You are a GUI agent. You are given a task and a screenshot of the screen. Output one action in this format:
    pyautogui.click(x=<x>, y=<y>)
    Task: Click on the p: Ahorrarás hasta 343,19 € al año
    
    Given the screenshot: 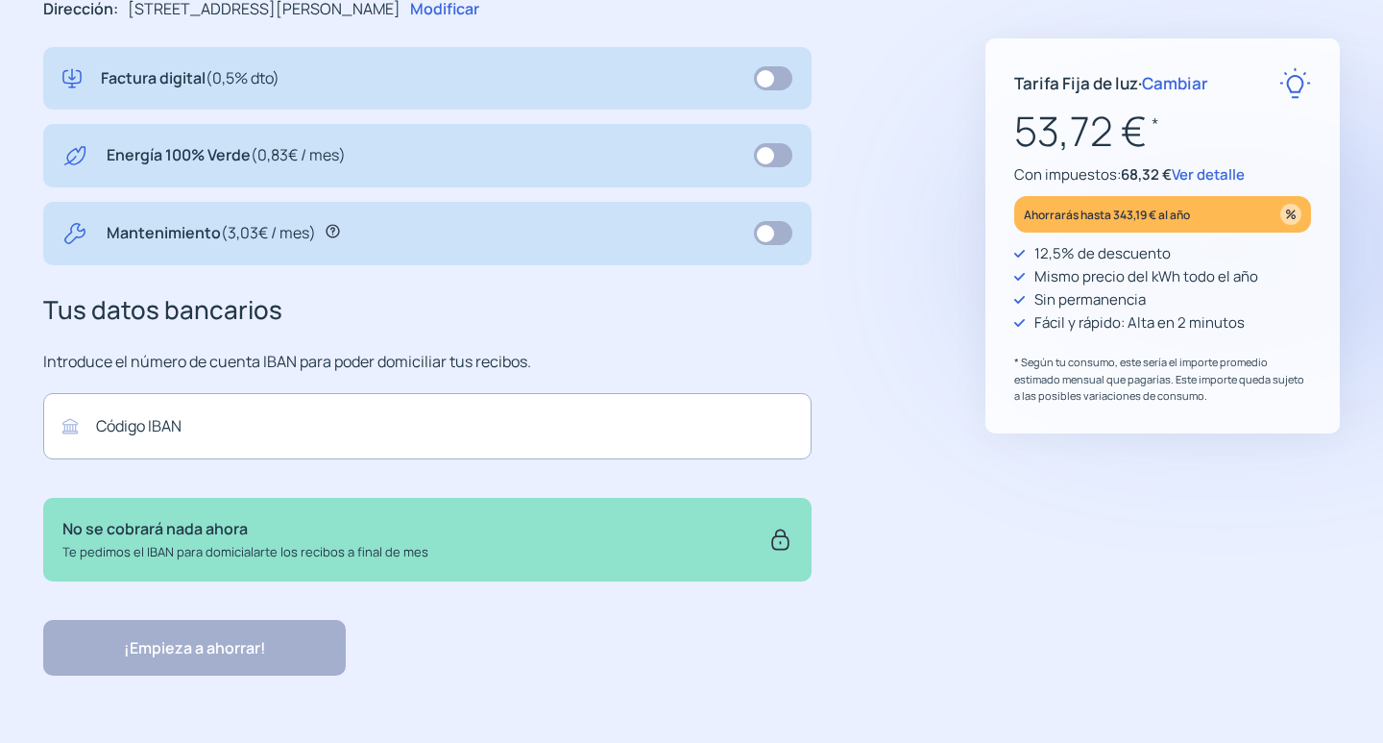 What is the action you would take?
    pyautogui.click(x=1107, y=214)
    